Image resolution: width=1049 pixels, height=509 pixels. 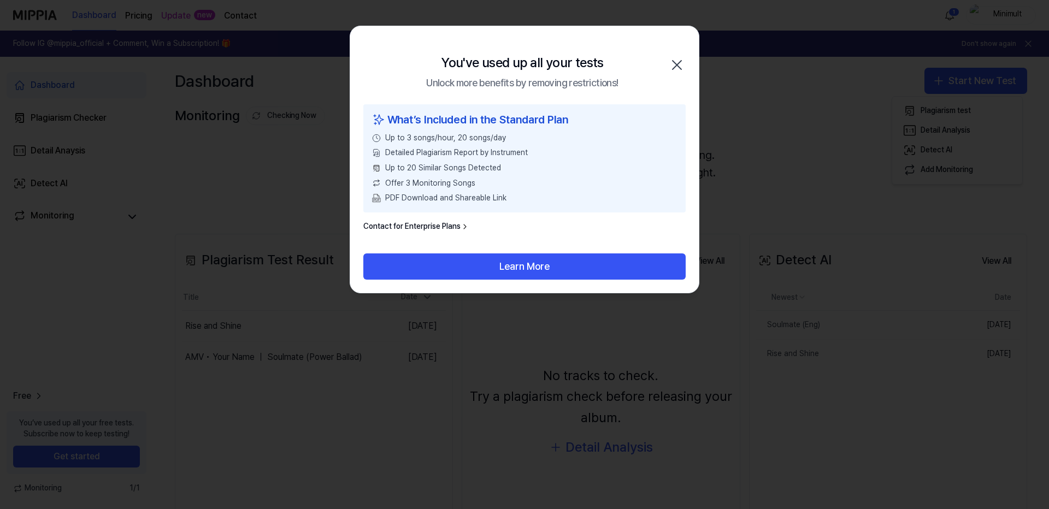 I want to click on a: Contact for Enterprise Plans, so click(x=416, y=227).